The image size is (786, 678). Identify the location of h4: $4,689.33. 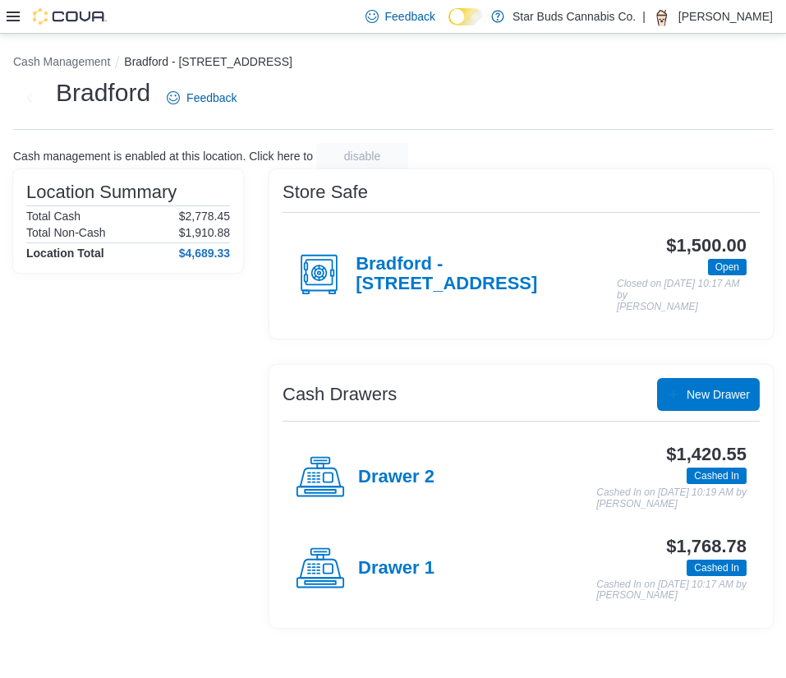
(205, 253).